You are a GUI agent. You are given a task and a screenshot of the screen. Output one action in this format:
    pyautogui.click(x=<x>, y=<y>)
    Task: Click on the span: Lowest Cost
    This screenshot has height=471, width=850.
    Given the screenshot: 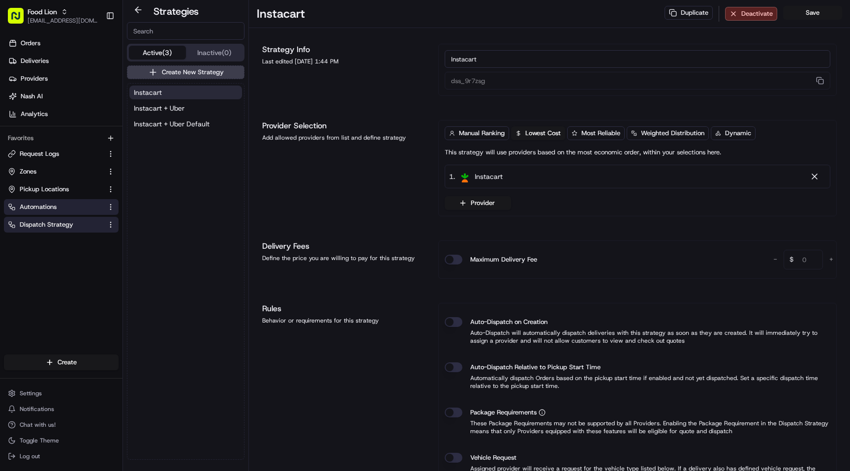 What is the action you would take?
    pyautogui.click(x=543, y=133)
    